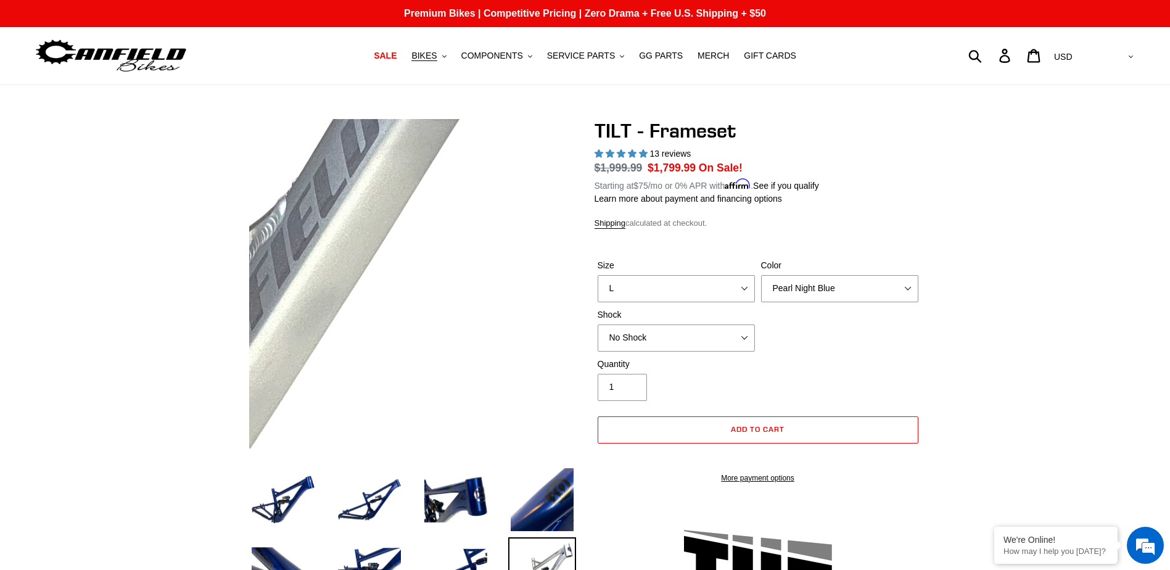  What do you see at coordinates (786, 186) in the screenshot?
I see `a: See if you qualify - Learn more about Affirm Financing (opens in modal)` at bounding box center [786, 186].